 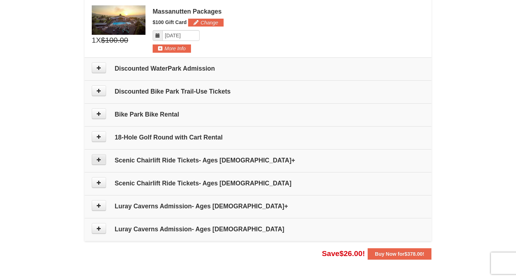 I want to click on span: $100.00, so click(x=115, y=40).